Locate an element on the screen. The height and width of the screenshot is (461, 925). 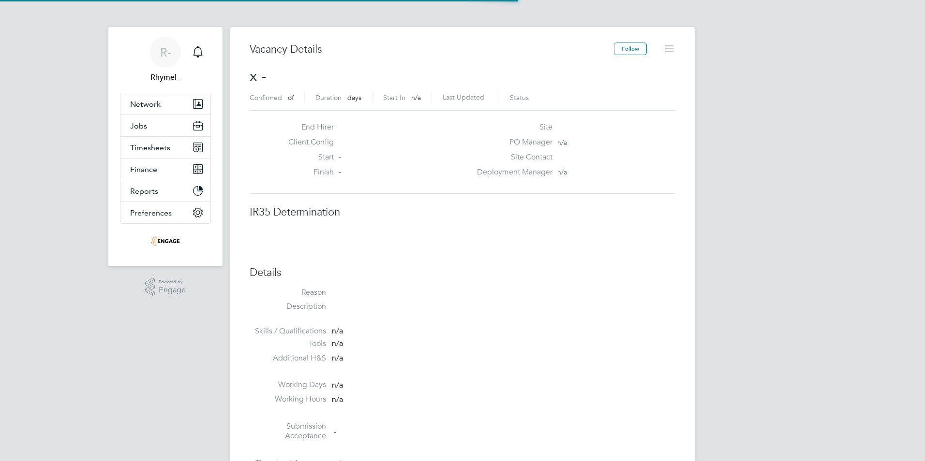
span: Network is located at coordinates (145, 104).